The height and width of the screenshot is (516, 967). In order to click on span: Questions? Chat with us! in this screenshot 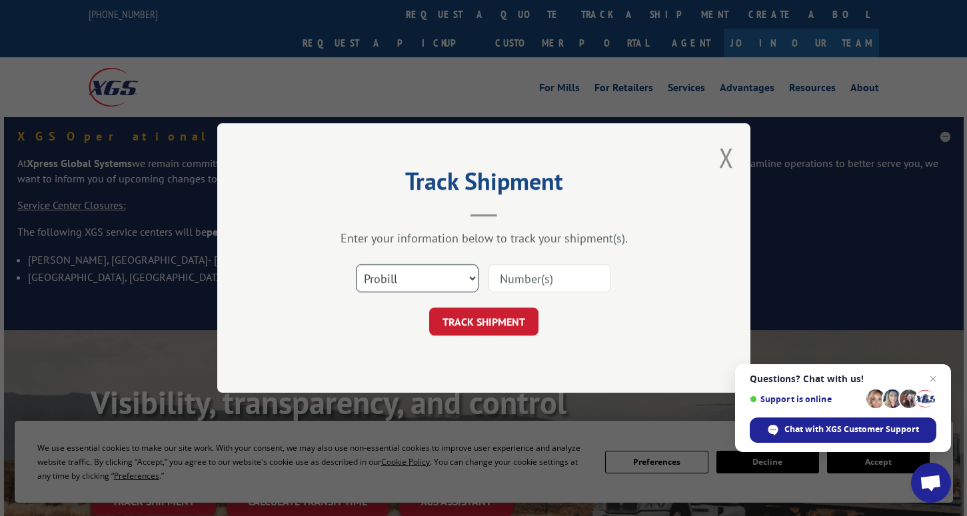, I will do `click(843, 379)`.